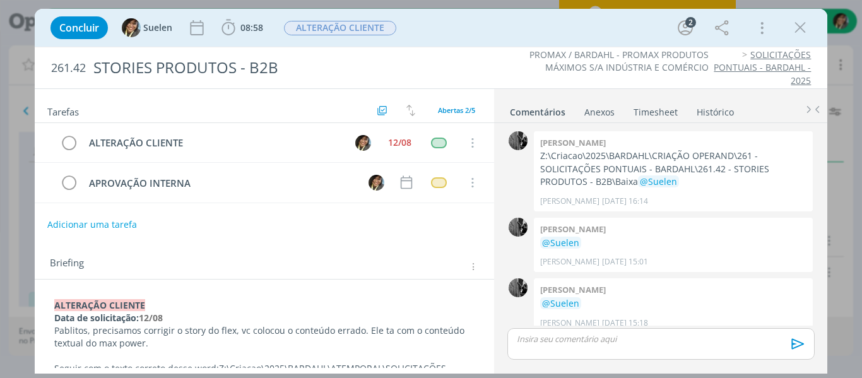  Describe the element at coordinates (100, 305) in the screenshot. I see `strong: ALTERAÇÃO CLIENTE` at that location.